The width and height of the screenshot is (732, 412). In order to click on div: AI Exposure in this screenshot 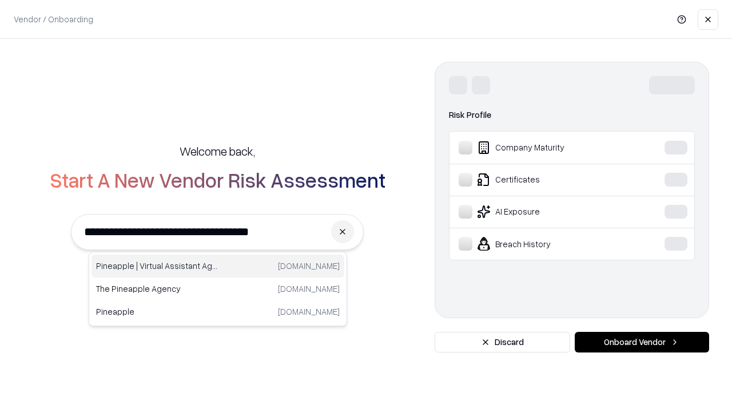, I will do `click(544, 212)`.